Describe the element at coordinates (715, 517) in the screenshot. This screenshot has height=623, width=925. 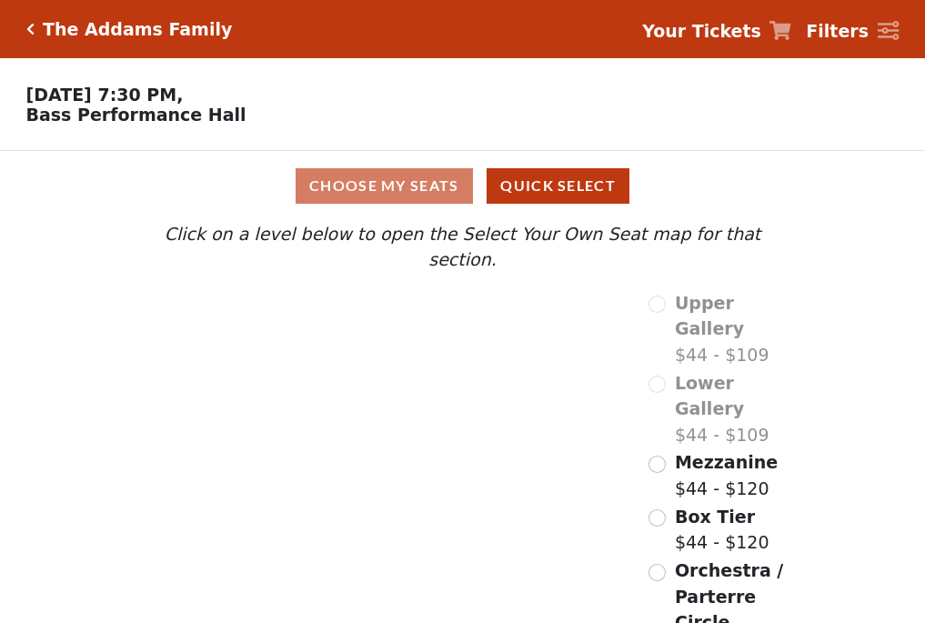
I see `span: Box Tier` at that location.